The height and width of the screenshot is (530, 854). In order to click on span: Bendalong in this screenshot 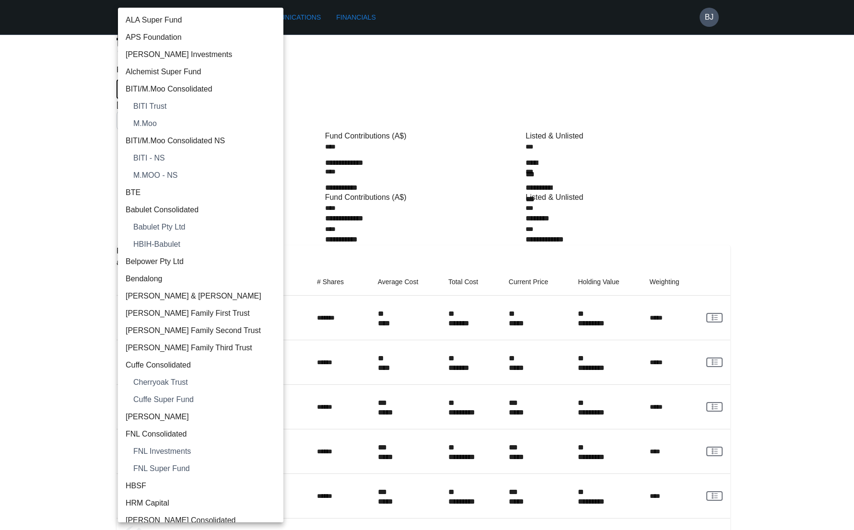, I will do `click(200, 279)`.